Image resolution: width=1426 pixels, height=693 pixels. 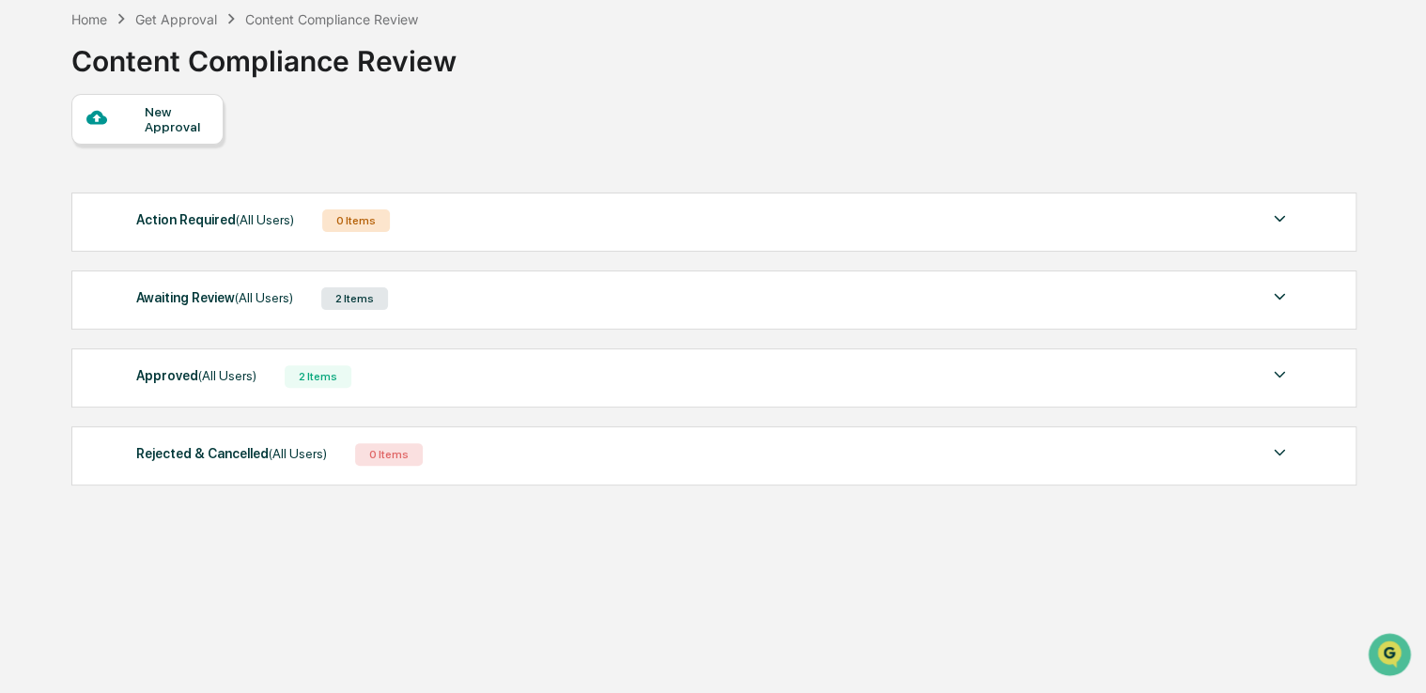 What do you see at coordinates (184, 246) in the screenshot?
I see `a: 🗄️Attestations` at bounding box center [184, 246].